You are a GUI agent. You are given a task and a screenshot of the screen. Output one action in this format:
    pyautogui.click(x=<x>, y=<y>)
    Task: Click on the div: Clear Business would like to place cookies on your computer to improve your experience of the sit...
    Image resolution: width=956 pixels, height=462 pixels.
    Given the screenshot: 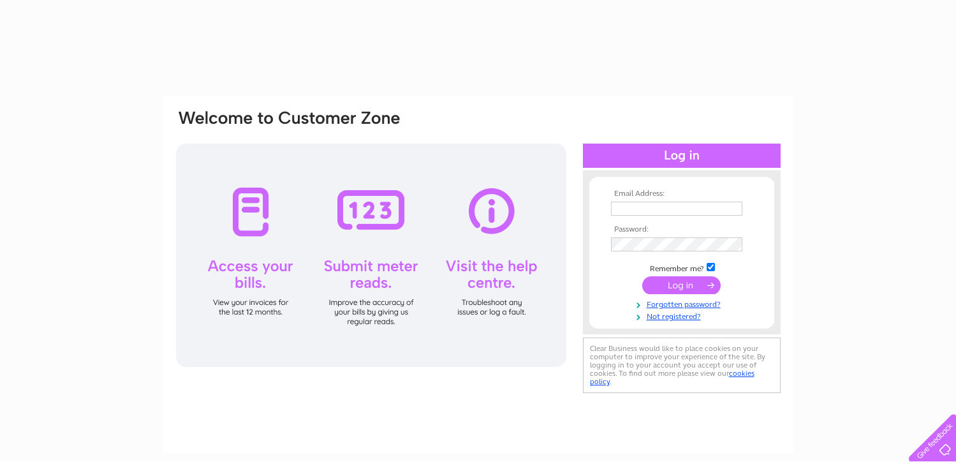 What is the action you would take?
    pyautogui.click(x=682, y=365)
    